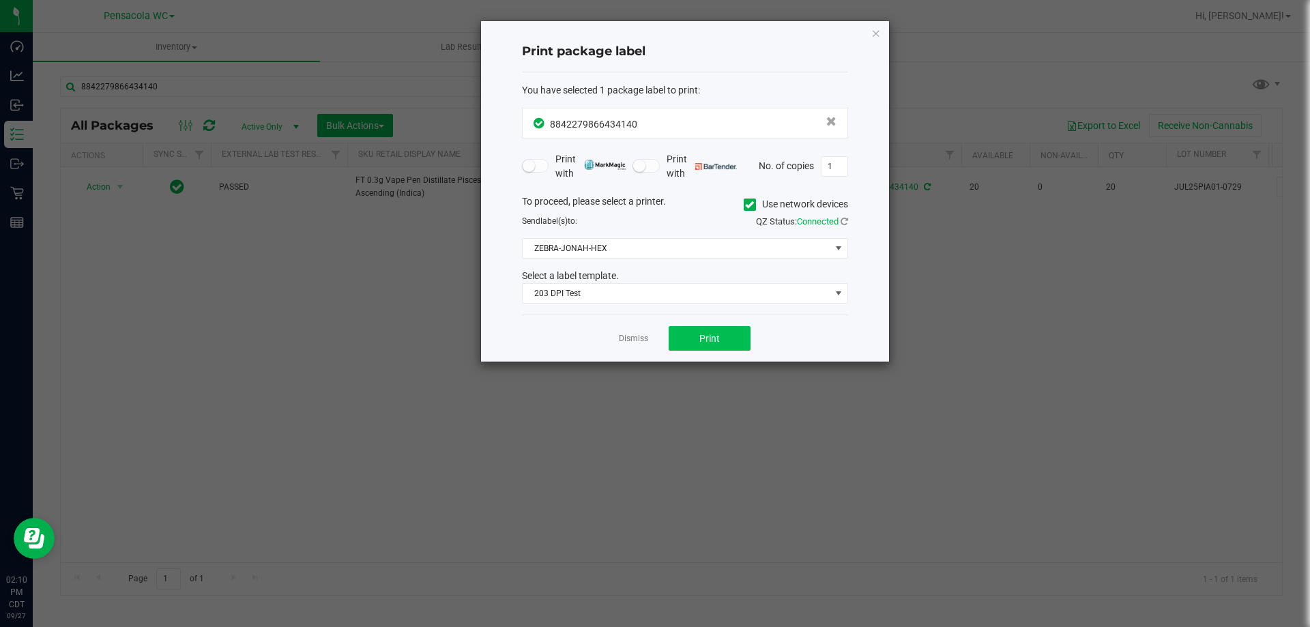  I want to click on a: Dismiss, so click(633, 338).